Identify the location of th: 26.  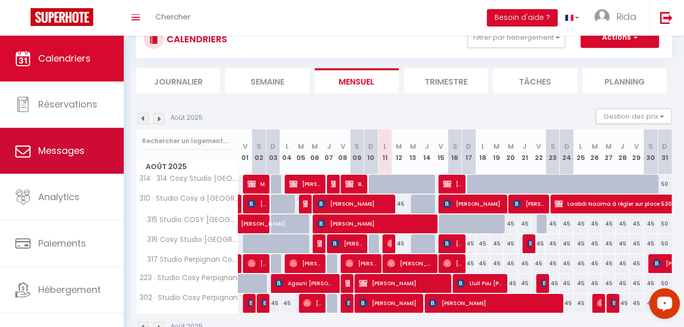
(594, 152).